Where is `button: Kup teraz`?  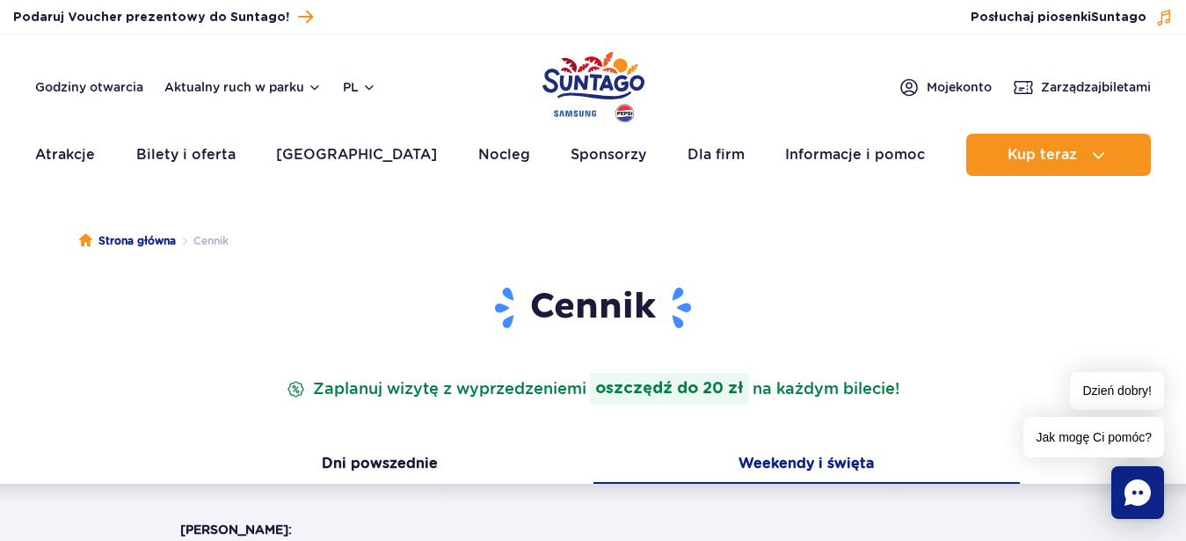
button: Kup teraz is located at coordinates (1058, 155).